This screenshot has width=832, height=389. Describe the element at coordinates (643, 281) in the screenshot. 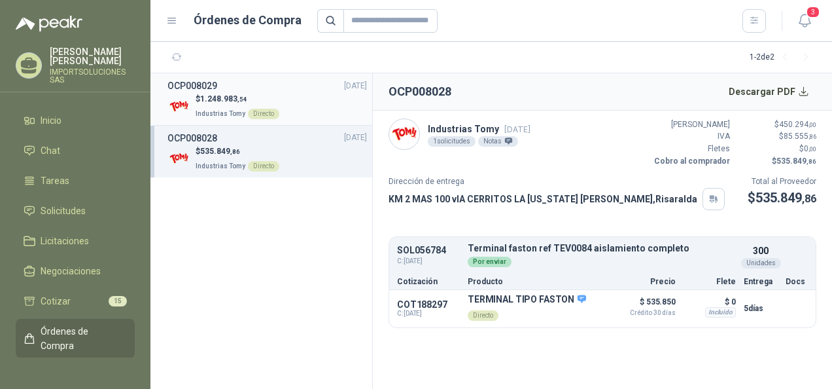

I see `p: Precio` at that location.